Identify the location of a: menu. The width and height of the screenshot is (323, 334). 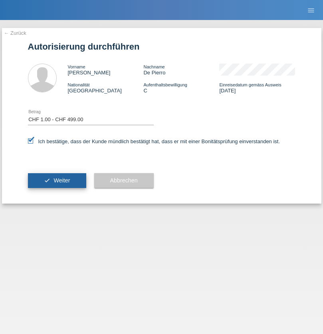
(311, 10).